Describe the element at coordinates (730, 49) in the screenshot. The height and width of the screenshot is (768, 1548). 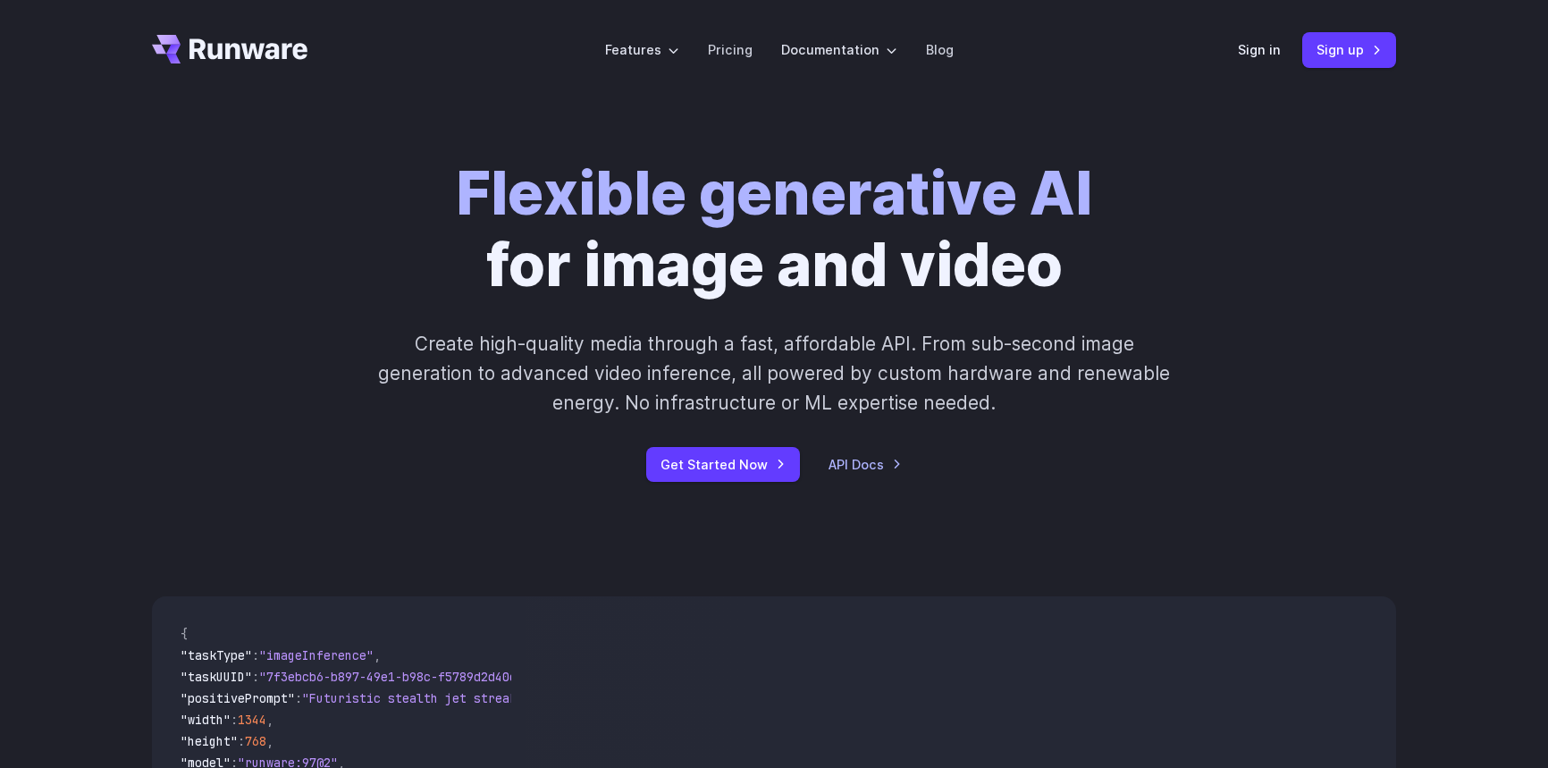
I see `a: Pricing` at that location.